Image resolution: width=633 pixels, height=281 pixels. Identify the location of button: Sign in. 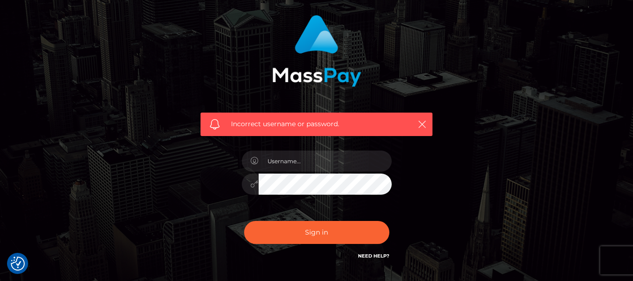
(317, 232).